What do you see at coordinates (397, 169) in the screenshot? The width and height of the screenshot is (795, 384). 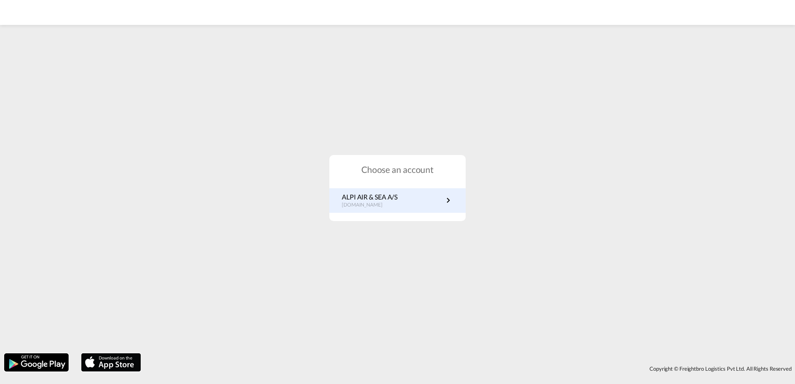 I see `h1: Choose an account` at bounding box center [397, 169].